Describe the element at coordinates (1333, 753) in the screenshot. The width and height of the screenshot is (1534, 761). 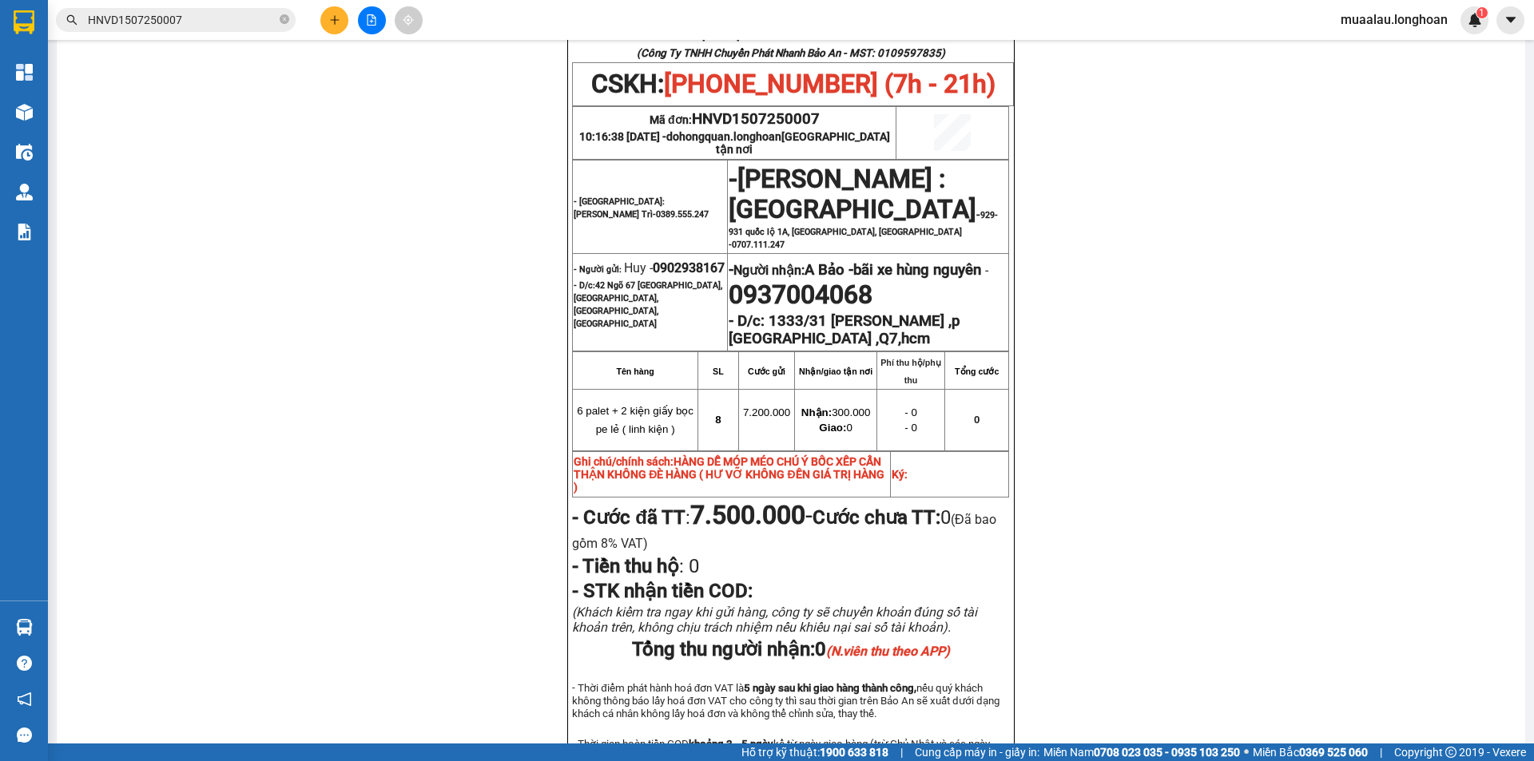
I see `strong: 0369 525 060` at that location.